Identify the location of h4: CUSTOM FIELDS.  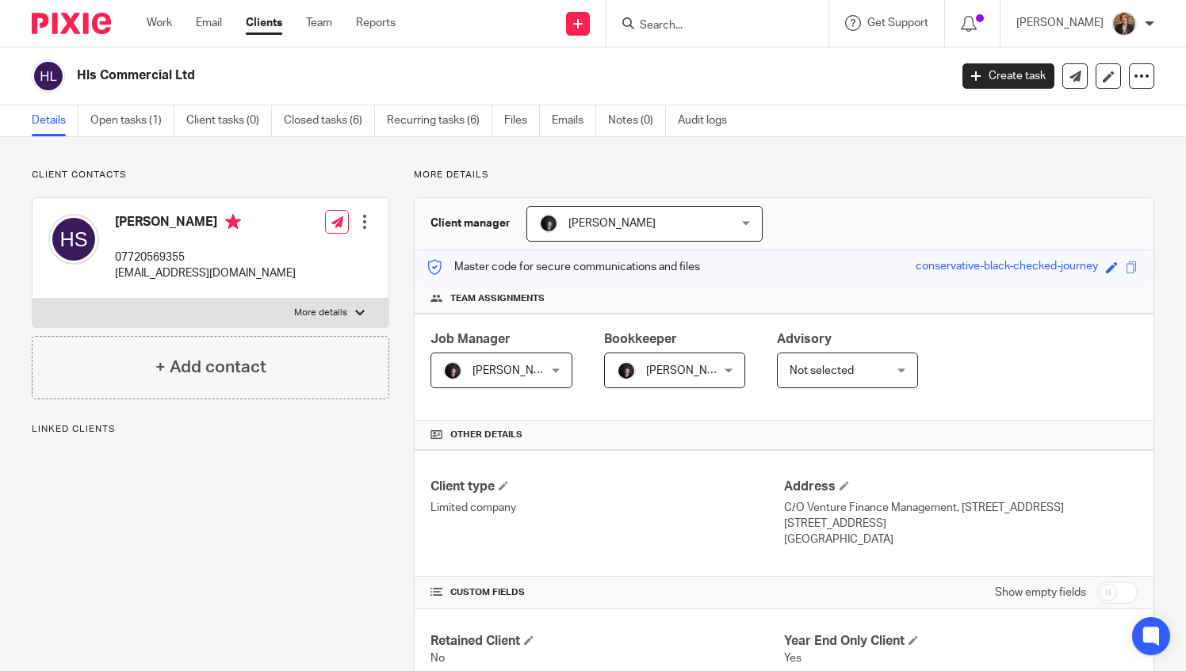
(607, 593).